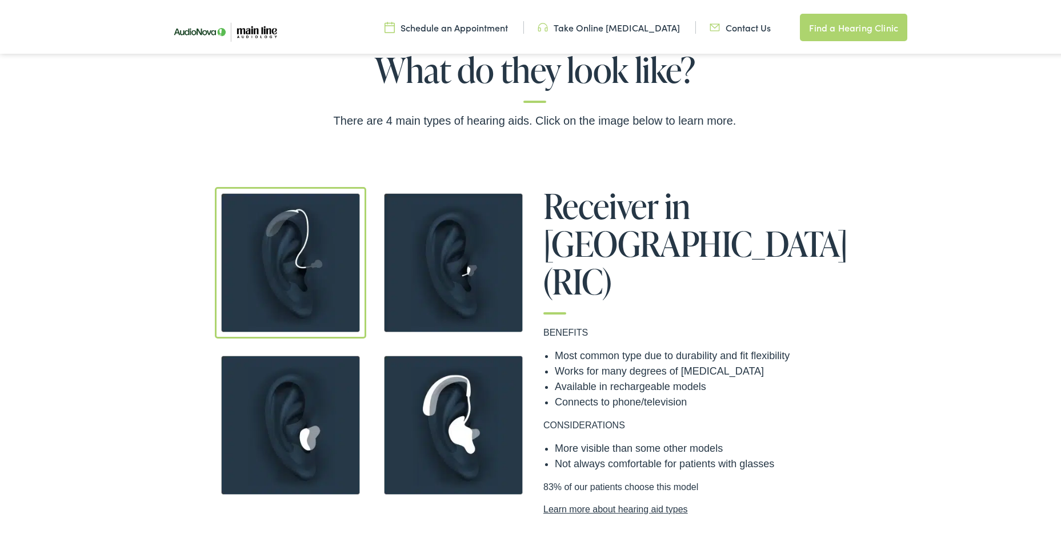 The width and height of the screenshot is (1061, 553). Describe the element at coordinates (535, 118) in the screenshot. I see `div: There are 4 main types of hearing aids. Click on the image below to learn more.` at that location.